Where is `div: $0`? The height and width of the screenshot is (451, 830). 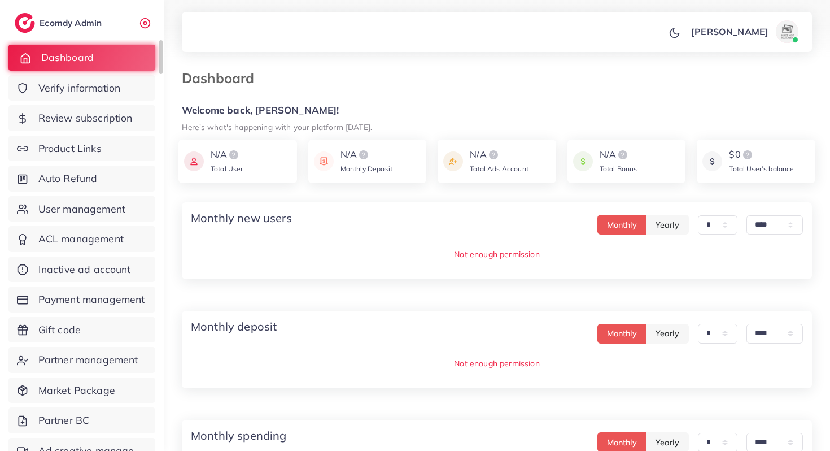
div: $0 is located at coordinates (761, 155).